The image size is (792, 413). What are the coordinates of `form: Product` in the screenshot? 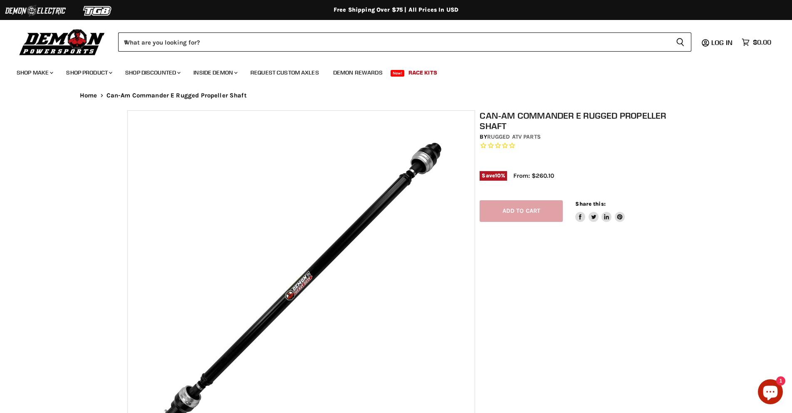 It's located at (405, 42).